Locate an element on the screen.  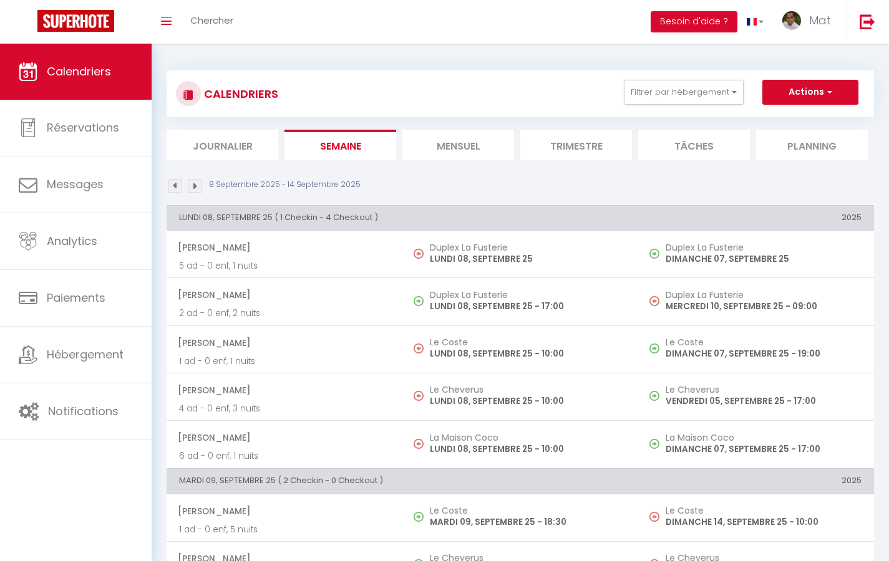
span: Analytics is located at coordinates (72, 241).